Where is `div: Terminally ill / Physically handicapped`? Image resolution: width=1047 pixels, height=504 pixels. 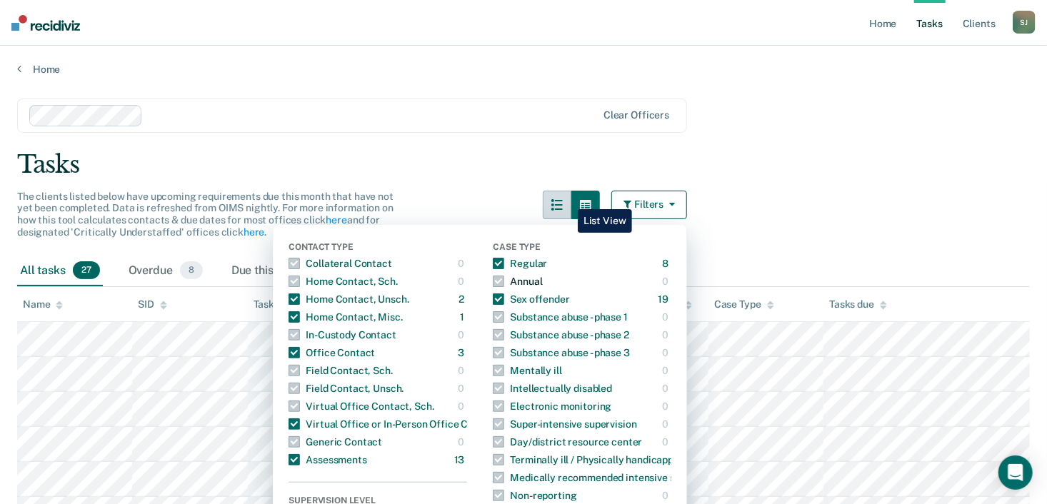
div: Terminally ill / Physically handicapped is located at coordinates (588, 460).